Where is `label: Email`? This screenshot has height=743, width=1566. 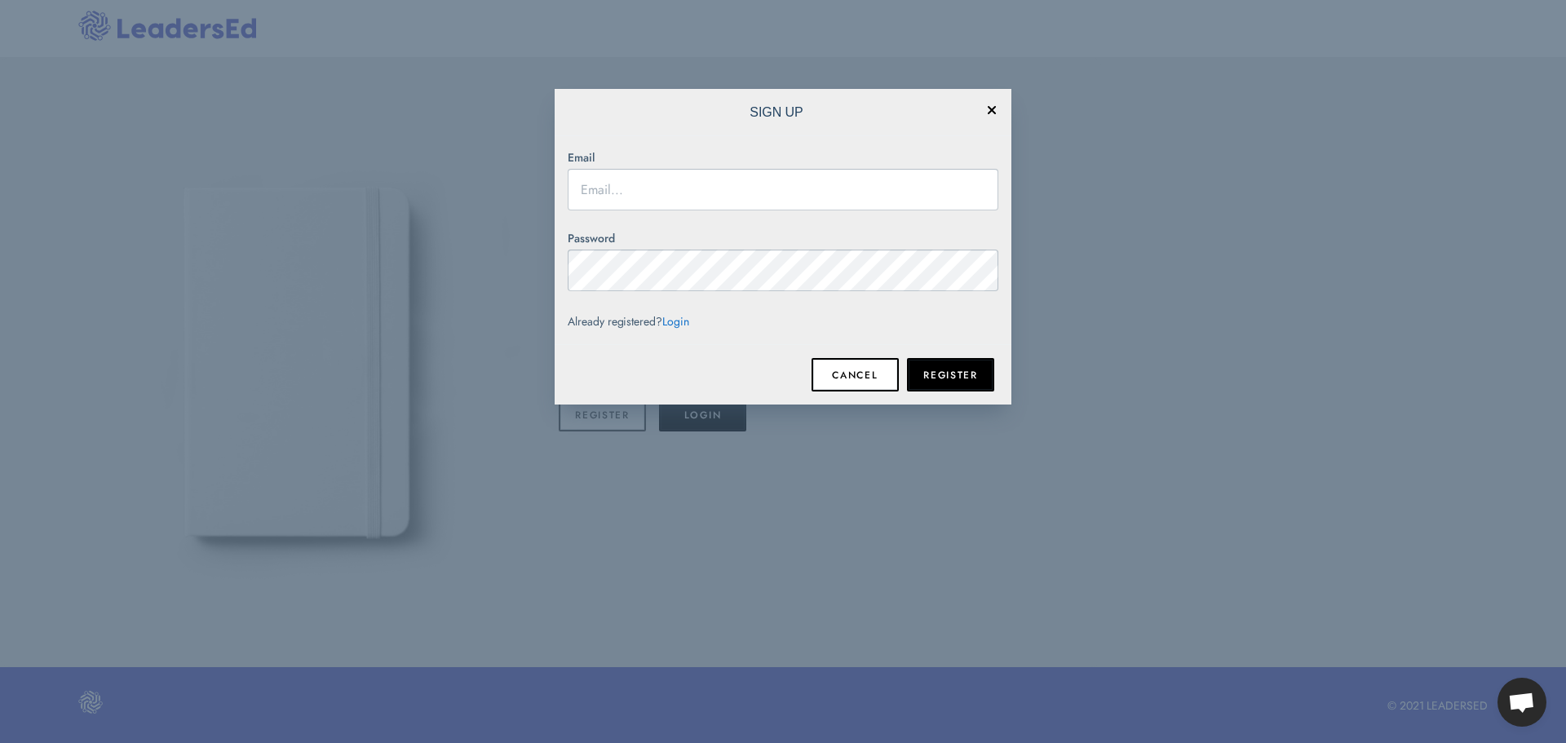 label: Email is located at coordinates (783, 157).